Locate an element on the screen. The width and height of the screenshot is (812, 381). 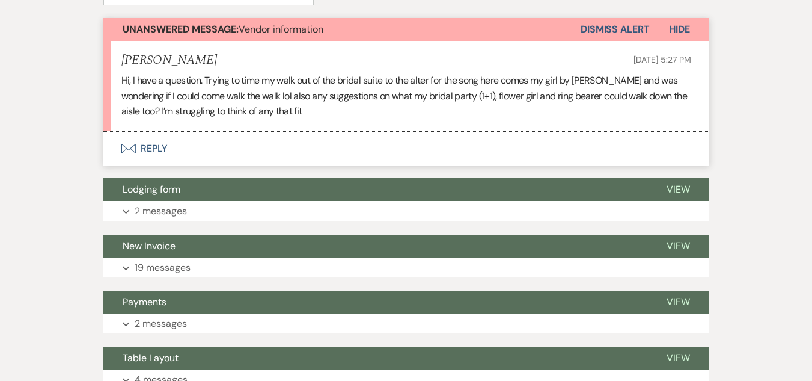
span: Hide is located at coordinates (680, 29).